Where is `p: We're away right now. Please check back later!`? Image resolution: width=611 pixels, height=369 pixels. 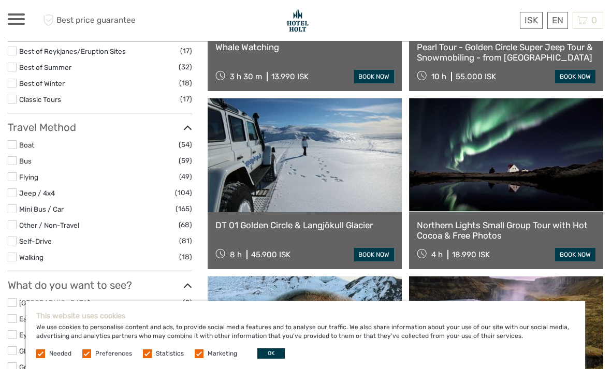
p: We're away right now. Please check back later! is located at coordinates (66, 22).